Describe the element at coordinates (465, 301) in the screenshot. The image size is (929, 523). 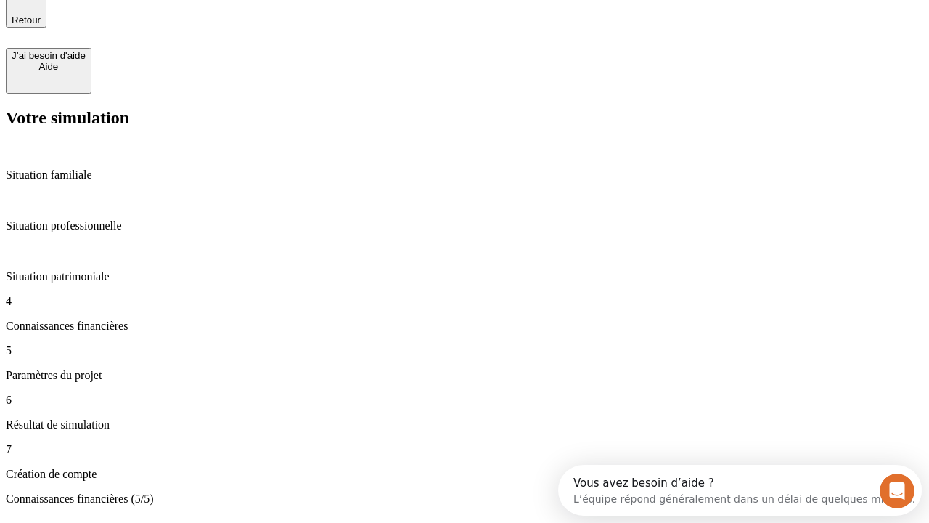
I see `p: 4` at that location.